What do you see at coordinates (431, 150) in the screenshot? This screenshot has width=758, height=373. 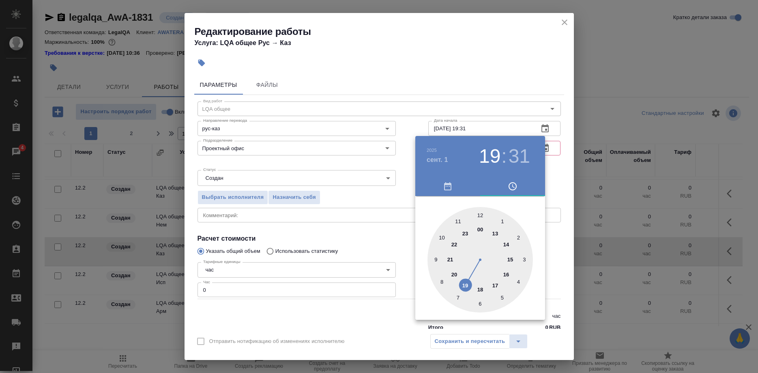 I see `h6: 2025` at bounding box center [431, 150].